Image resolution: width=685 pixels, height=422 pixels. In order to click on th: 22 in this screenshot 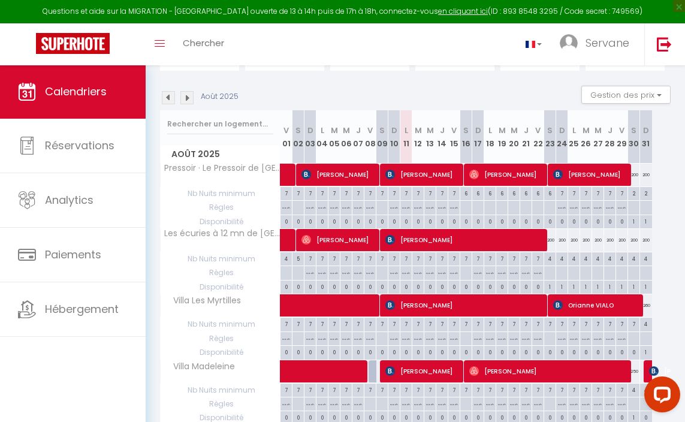, I will do `click(538, 137)`.